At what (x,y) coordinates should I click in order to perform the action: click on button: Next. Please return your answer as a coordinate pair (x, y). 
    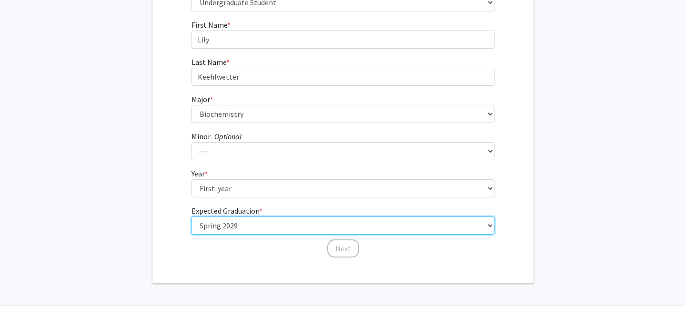
    Looking at the image, I should click on (343, 248).